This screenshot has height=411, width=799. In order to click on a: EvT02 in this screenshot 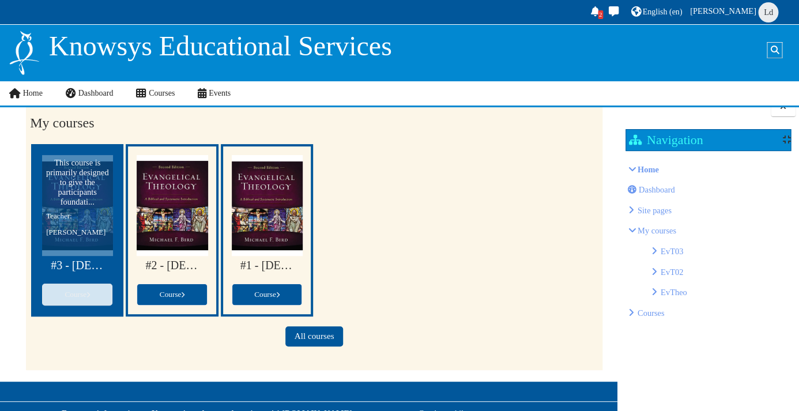, I will do `click(672, 272)`.